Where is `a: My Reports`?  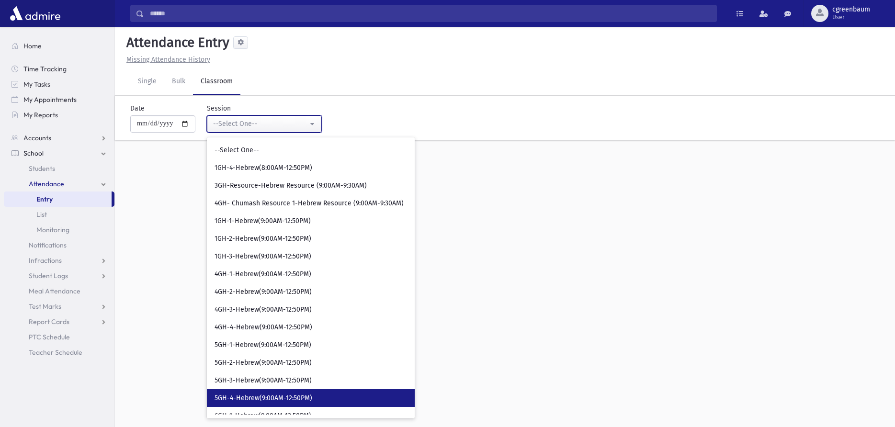
a: My Reports is located at coordinates (59, 115).